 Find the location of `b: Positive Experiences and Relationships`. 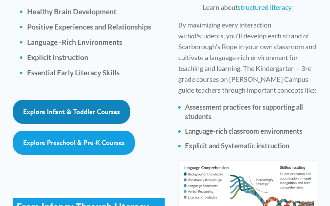

b: Positive Experiences and Relationships is located at coordinates (89, 26).